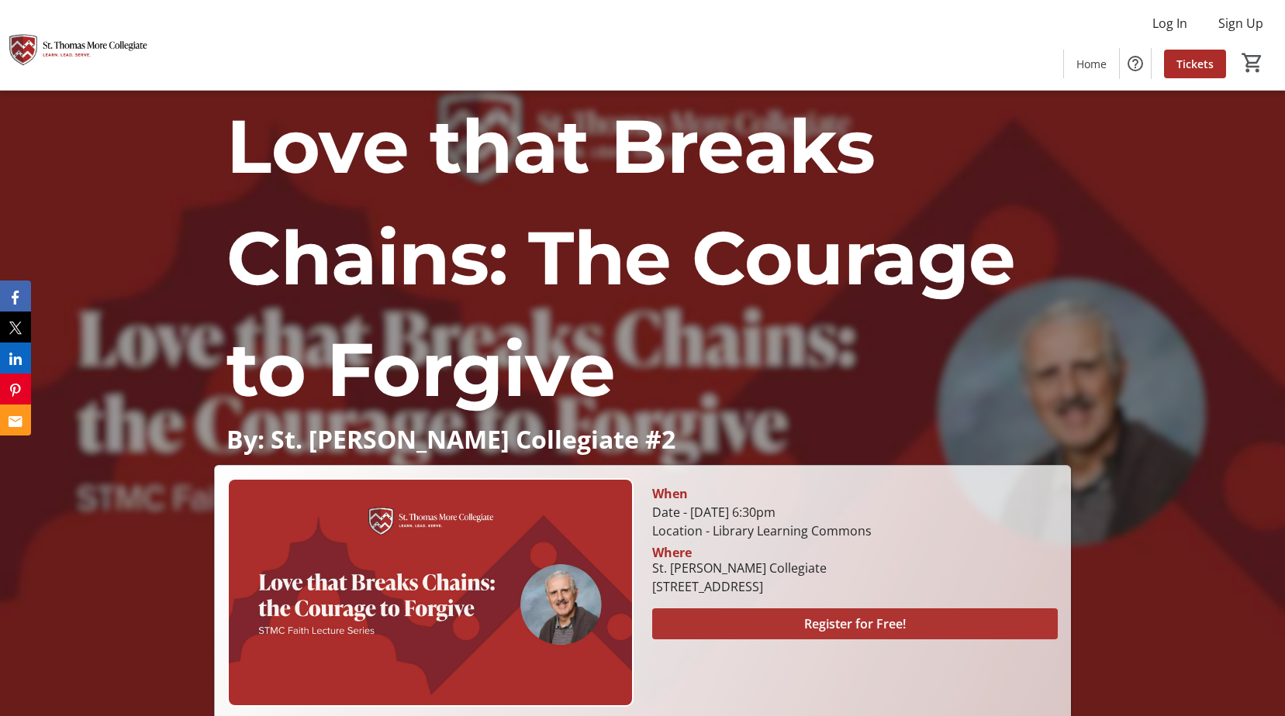 Image resolution: width=1285 pixels, height=716 pixels. Describe the element at coordinates (854, 624) in the screenshot. I see `span: Register for Free!` at that location.